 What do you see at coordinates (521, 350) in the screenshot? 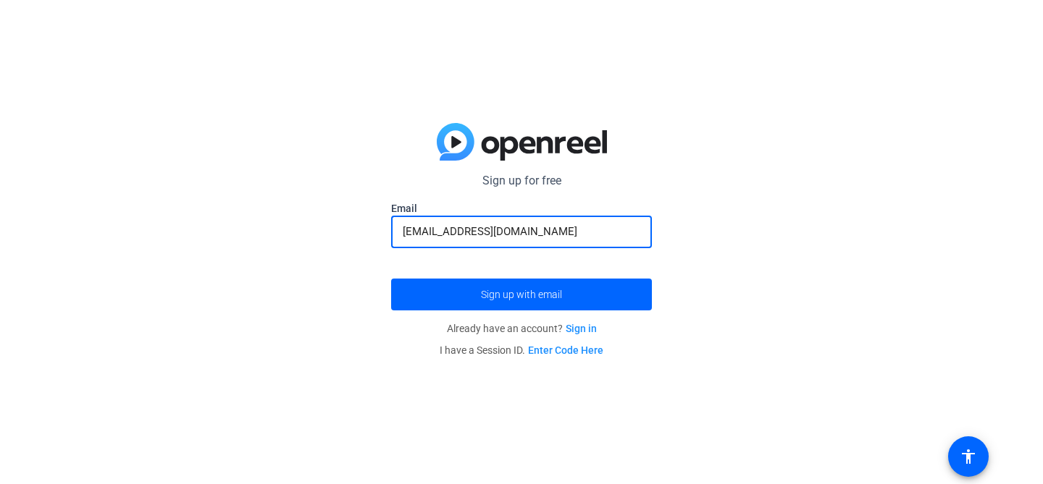
I see `span: I have a Session ID.` at bounding box center [521, 350].